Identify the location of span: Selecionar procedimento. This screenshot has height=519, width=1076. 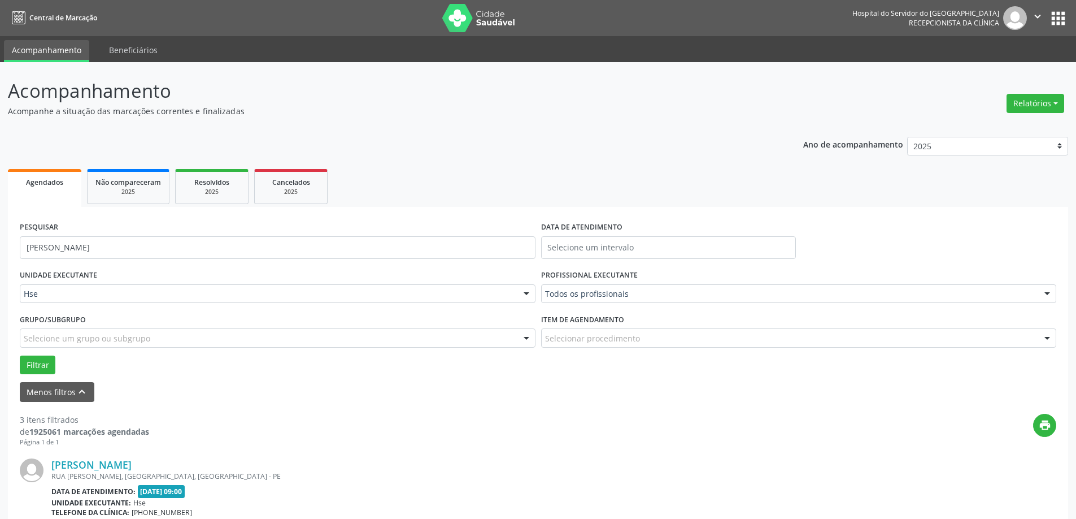
(593, 338).